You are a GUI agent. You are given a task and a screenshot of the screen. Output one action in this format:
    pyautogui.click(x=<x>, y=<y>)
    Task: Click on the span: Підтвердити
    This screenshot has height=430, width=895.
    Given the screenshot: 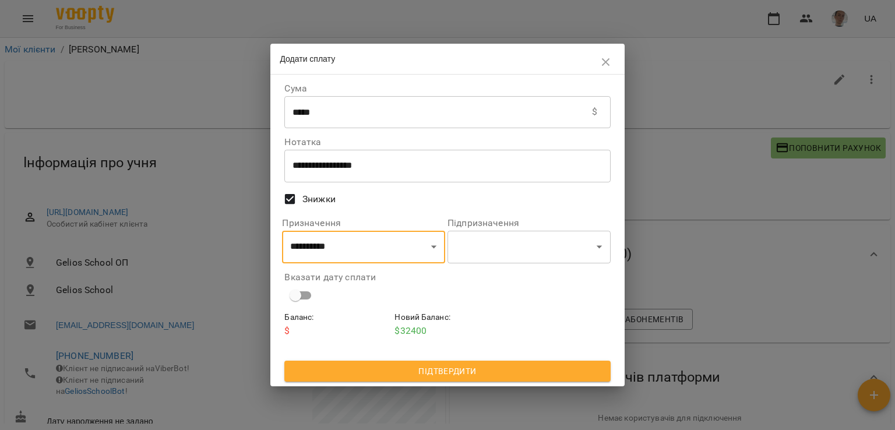 What is the action you would take?
    pyautogui.click(x=447, y=371)
    